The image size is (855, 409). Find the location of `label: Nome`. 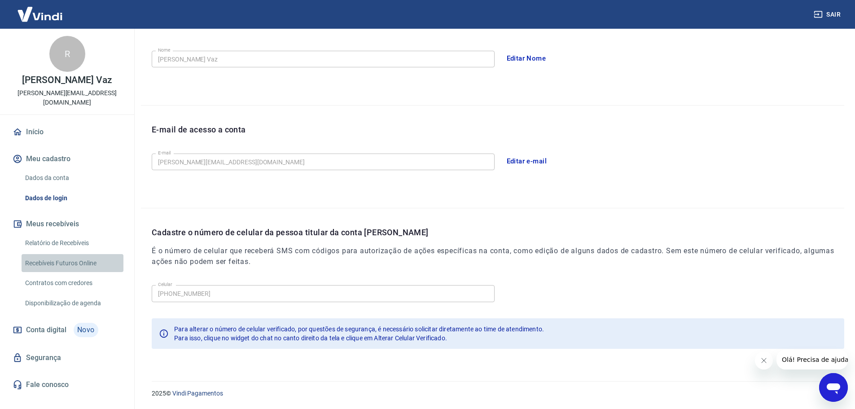

label: Nome is located at coordinates (164, 50).